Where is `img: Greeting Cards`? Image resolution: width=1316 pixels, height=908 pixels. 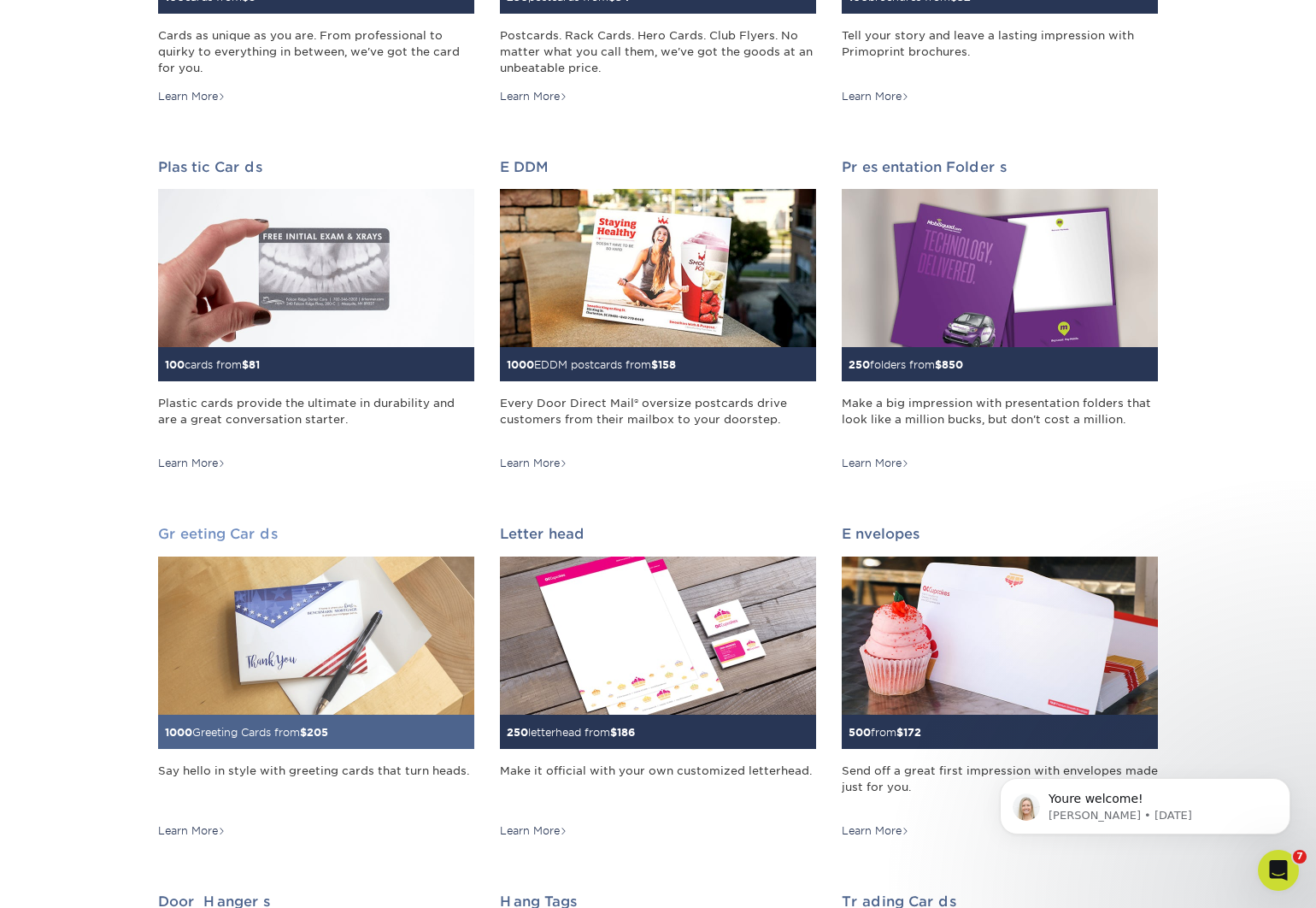 img: Greeting Cards is located at coordinates (316, 635).